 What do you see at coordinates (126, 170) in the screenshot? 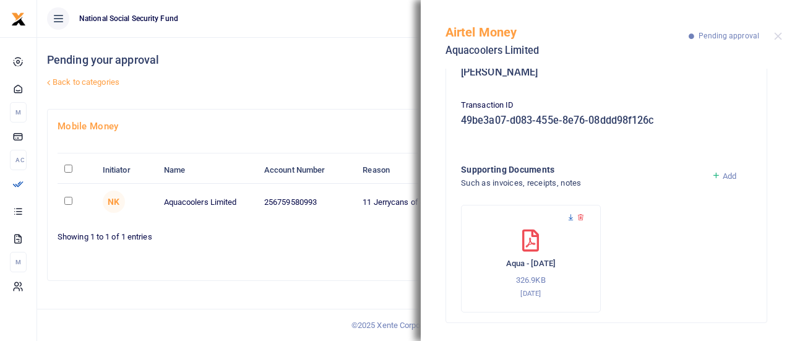
I see `th: Initiator: activate to sort column ascending` at bounding box center [126, 170].